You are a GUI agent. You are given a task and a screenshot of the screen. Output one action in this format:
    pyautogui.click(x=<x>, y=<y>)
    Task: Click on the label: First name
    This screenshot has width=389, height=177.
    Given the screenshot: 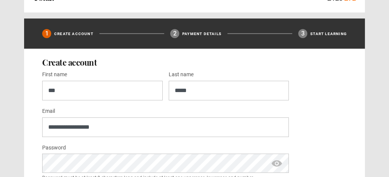 What is the action you would take?
    pyautogui.click(x=55, y=75)
    